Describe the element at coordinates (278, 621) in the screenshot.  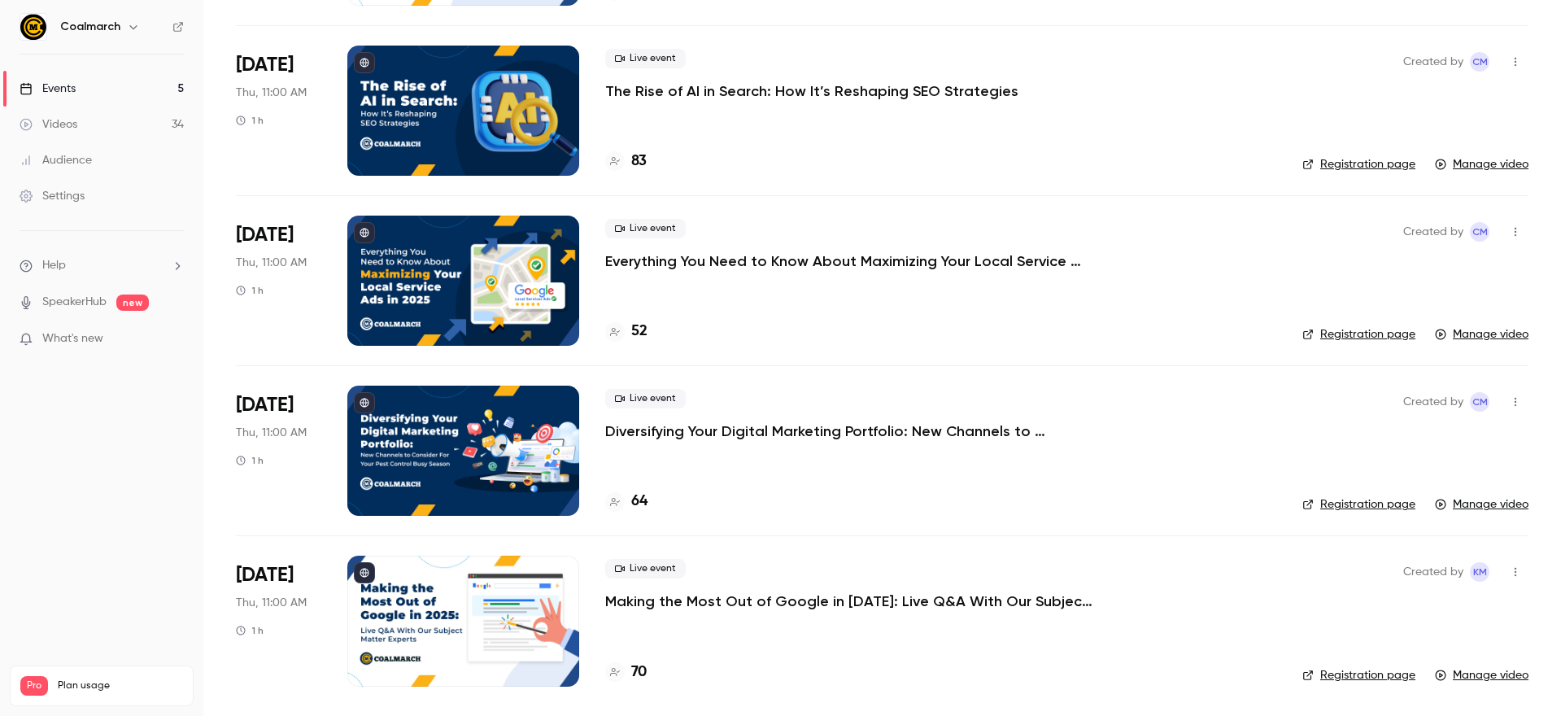
I see `div: Apr 24 Thu, 11:00 AM (America/New York)` at that location.